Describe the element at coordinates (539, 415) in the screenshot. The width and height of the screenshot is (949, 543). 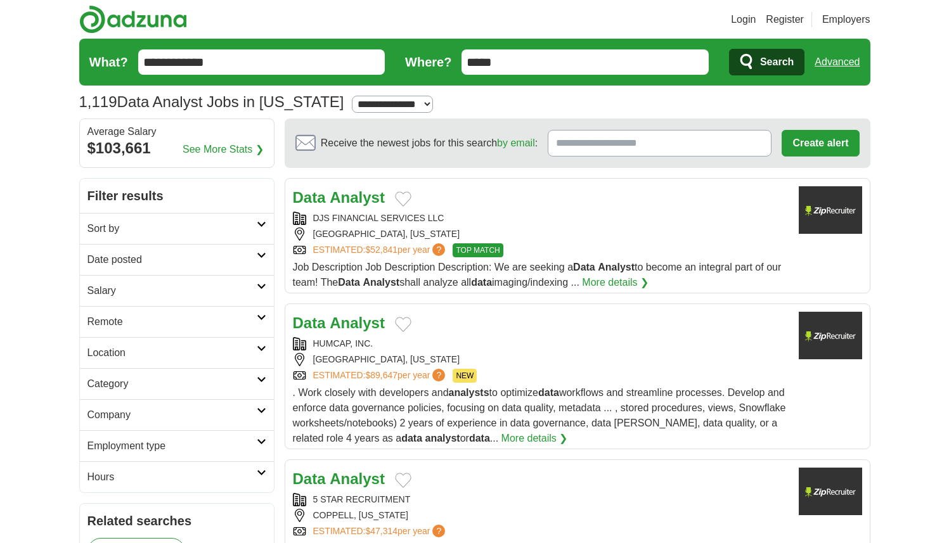
I see `span: . Work closely with developers and to optimize workflows and streamline processes. Develop and en...` at that location.